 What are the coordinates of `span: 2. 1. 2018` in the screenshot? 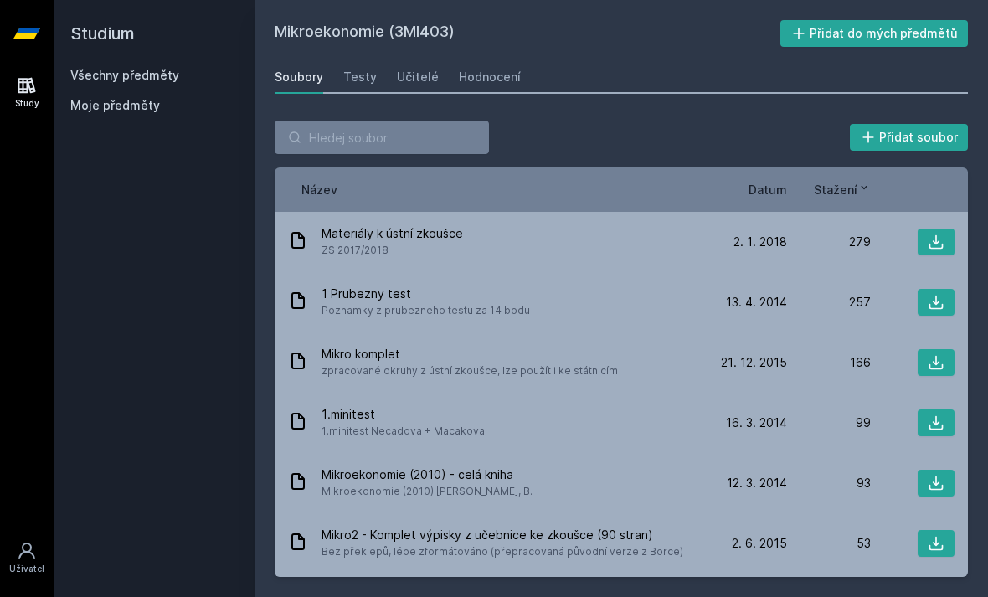 It's located at (760, 242).